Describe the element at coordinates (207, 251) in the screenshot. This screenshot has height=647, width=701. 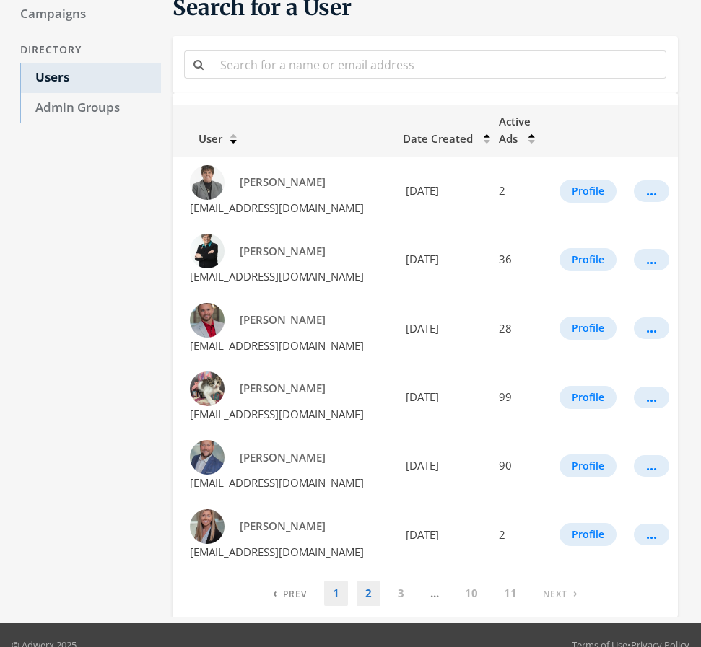
I see `img: Anita Waldroup profile` at that location.